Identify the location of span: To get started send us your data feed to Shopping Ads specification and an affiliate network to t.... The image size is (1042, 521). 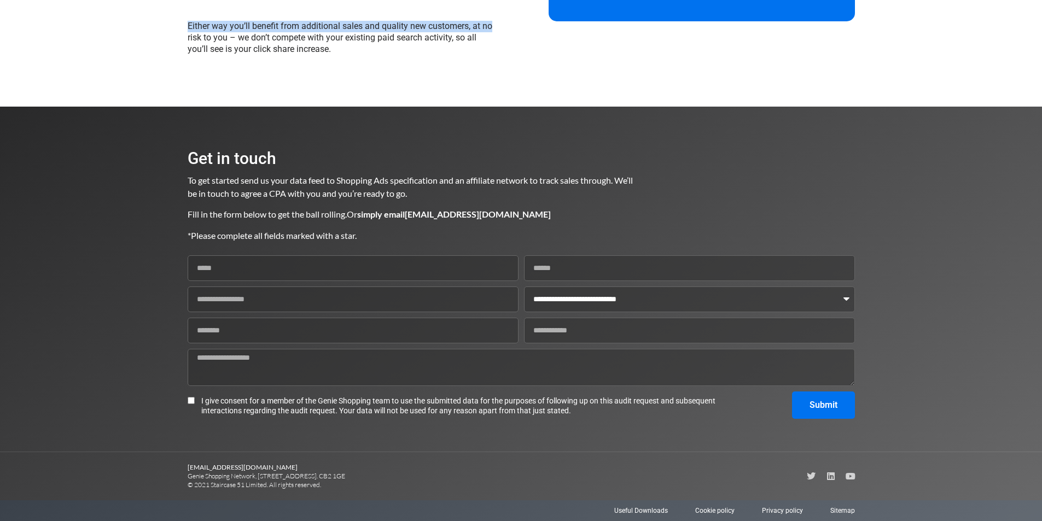
(411, 186).